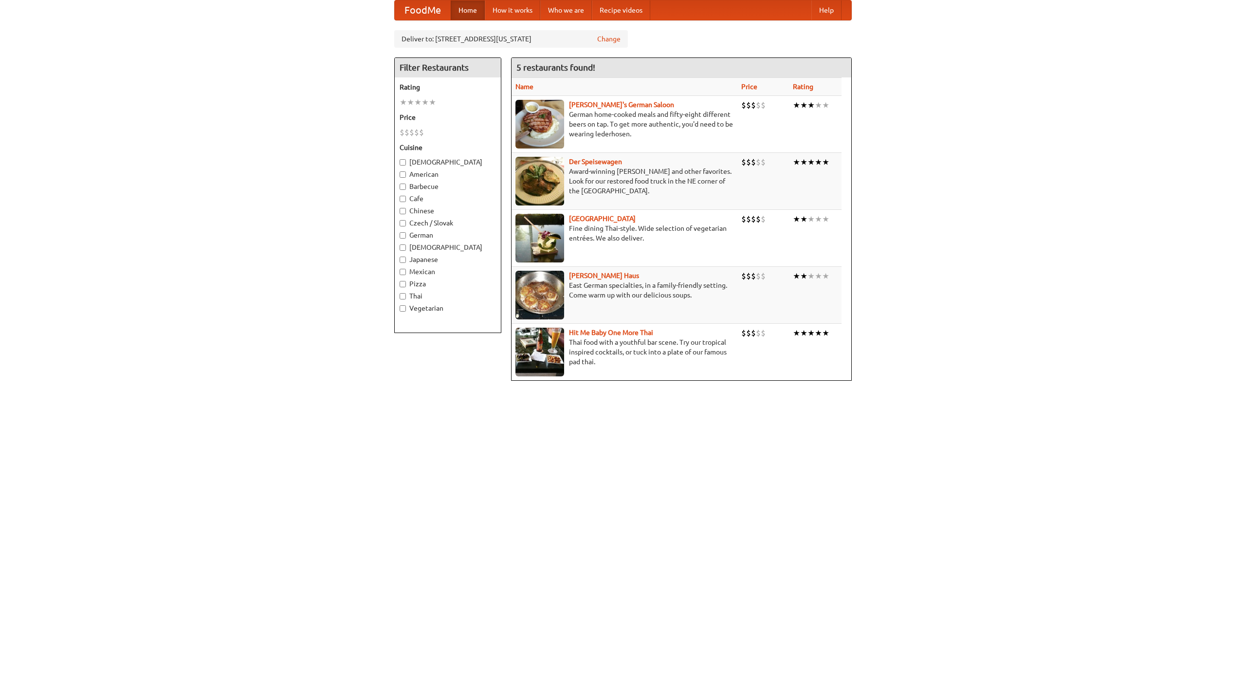 The height and width of the screenshot is (689, 1246). I want to click on h5: Cuisine, so click(448, 147).